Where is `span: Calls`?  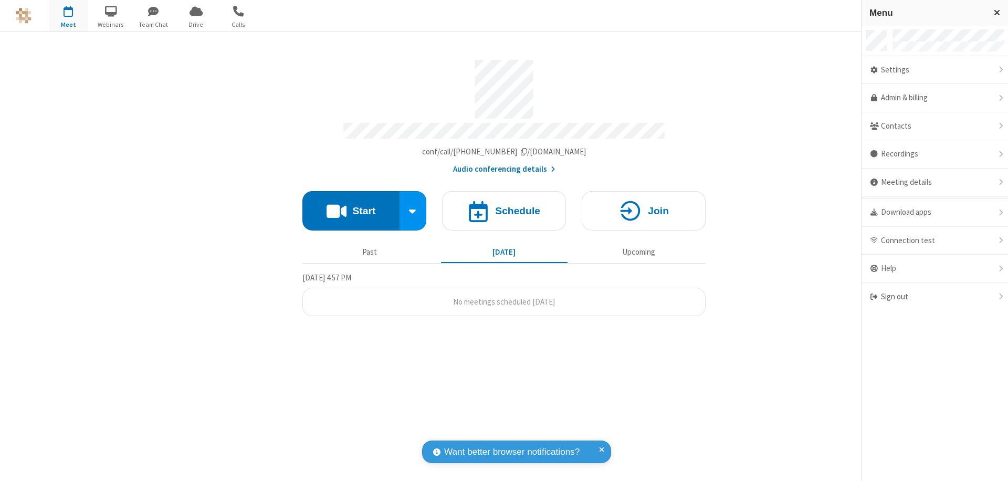 span: Calls is located at coordinates (238, 25).